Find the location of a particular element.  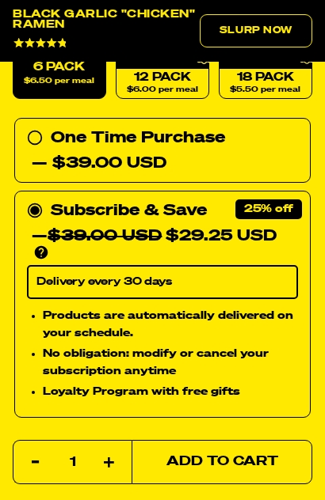

label: 6 Pack is located at coordinates (59, 73).